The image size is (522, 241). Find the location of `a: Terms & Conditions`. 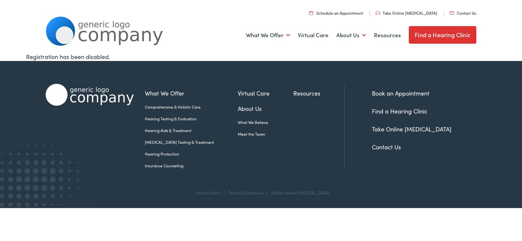

a: Terms & Conditions is located at coordinates (246, 192).